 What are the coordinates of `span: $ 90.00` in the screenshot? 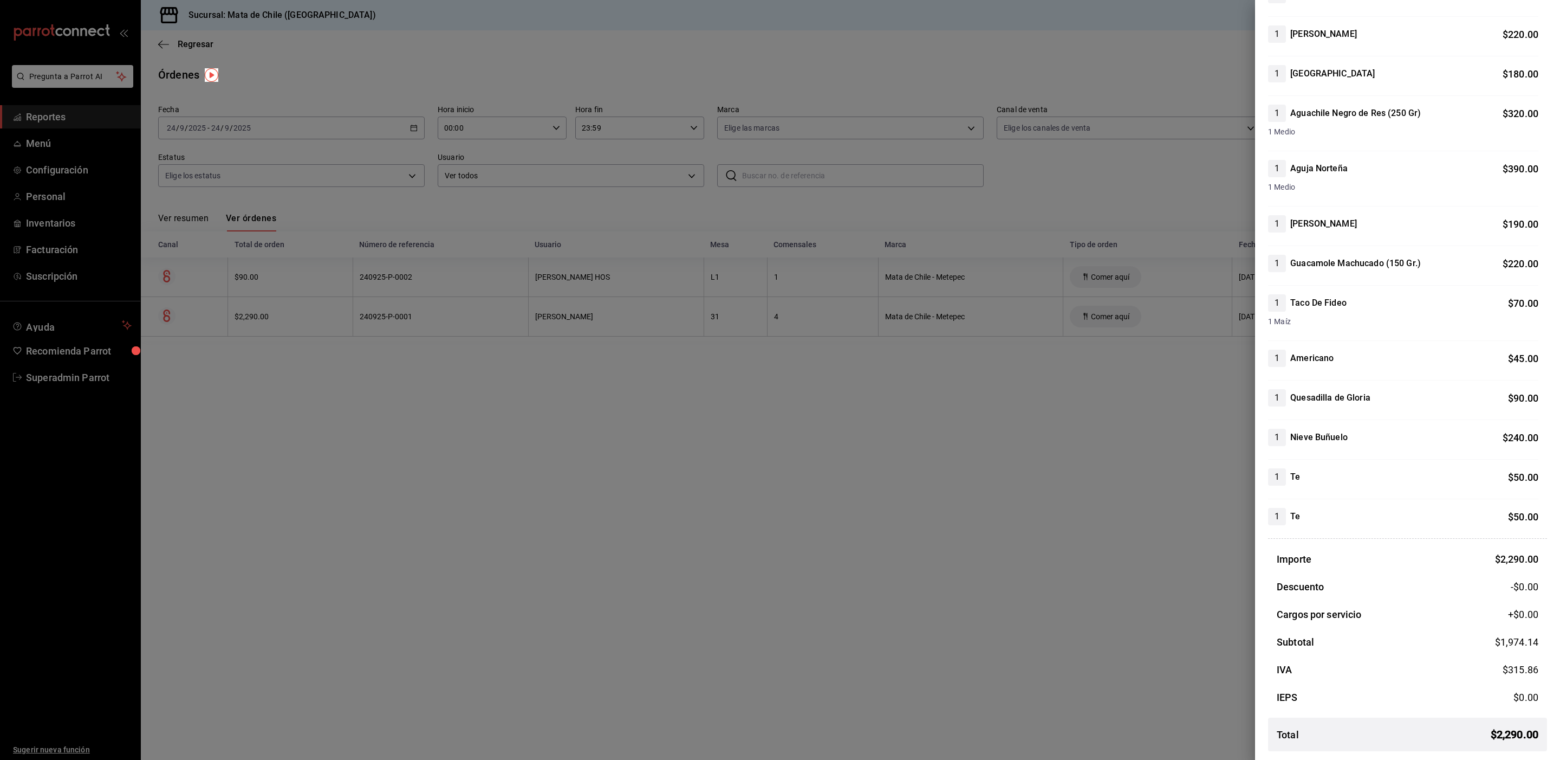 It's located at (1523, 398).